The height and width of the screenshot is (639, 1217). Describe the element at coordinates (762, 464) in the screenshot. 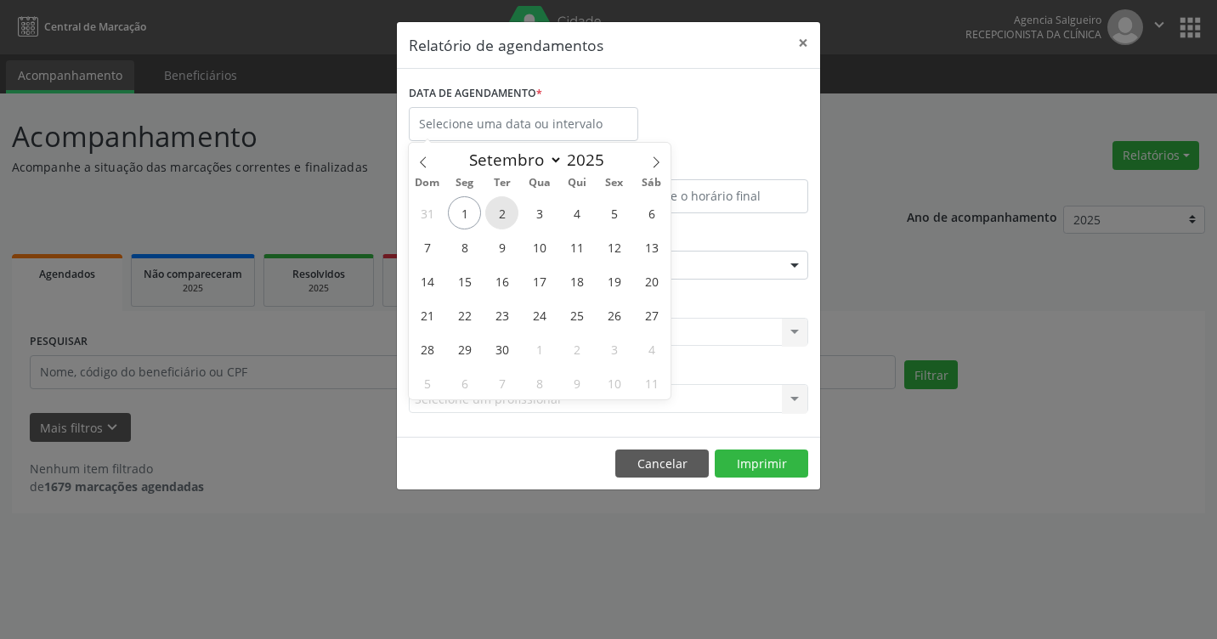

I see `button: Imprimir` at that location.